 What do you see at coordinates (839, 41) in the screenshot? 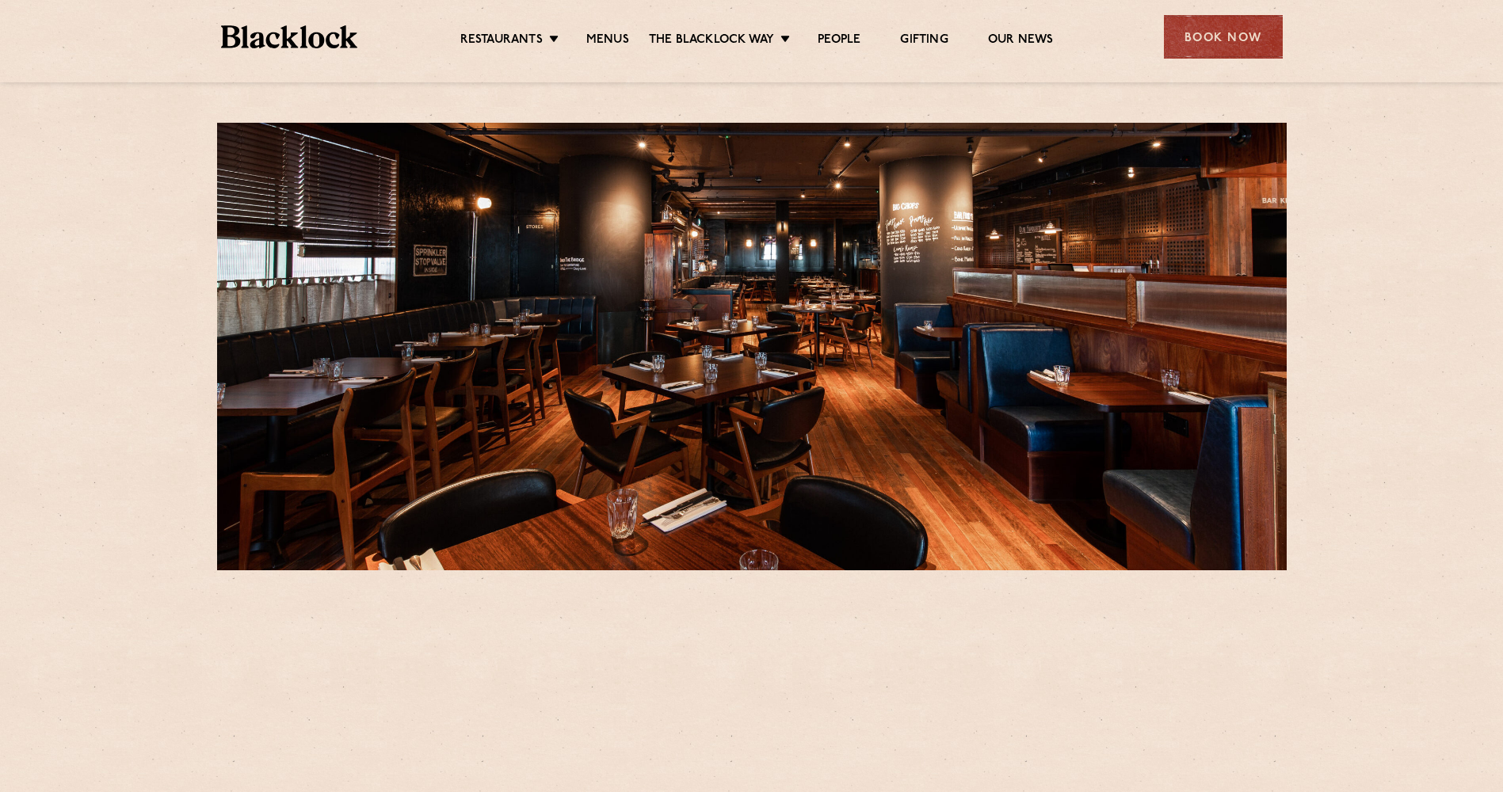
I see `a: People` at bounding box center [839, 41].